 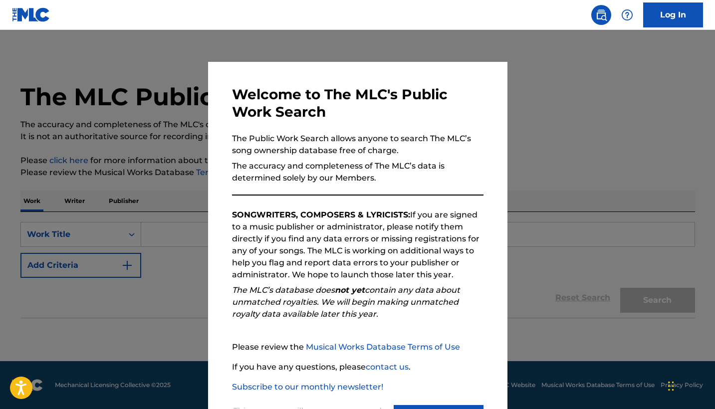 What do you see at coordinates (601, 15) in the screenshot?
I see `a: Public Search` at bounding box center [601, 15].